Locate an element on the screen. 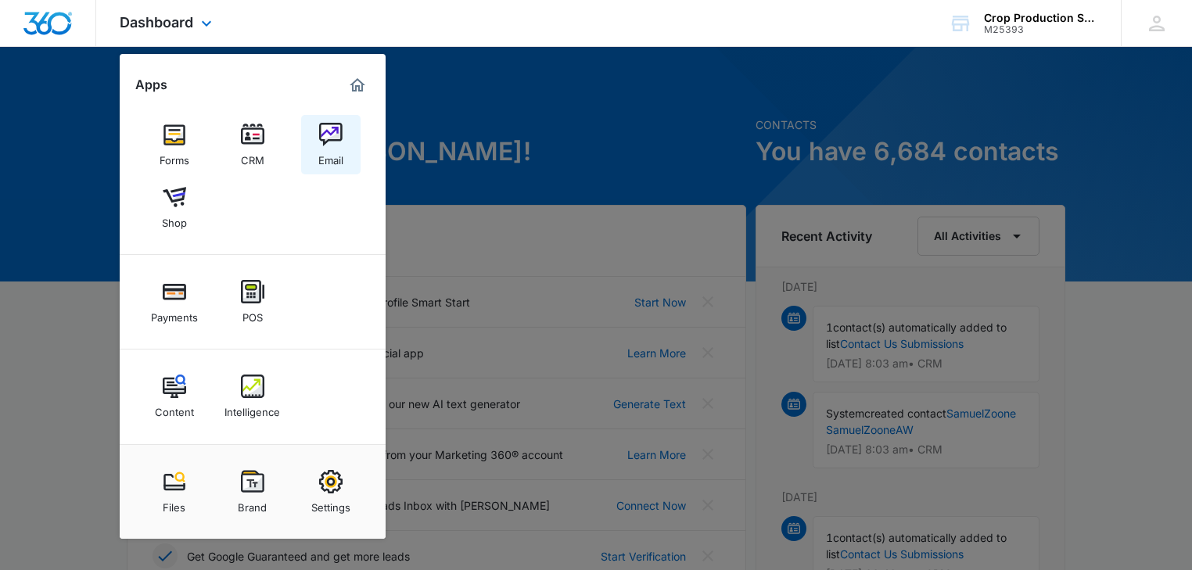 This screenshot has width=1192, height=570. a: Shop is located at coordinates (174, 207).